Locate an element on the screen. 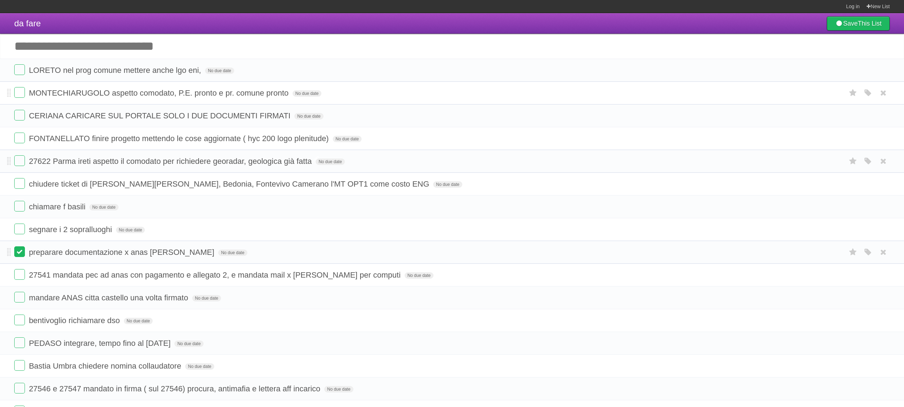 The width and height of the screenshot is (904, 407). span: LORETO nel prog comune mettere anche lgo eni, is located at coordinates (116, 70).